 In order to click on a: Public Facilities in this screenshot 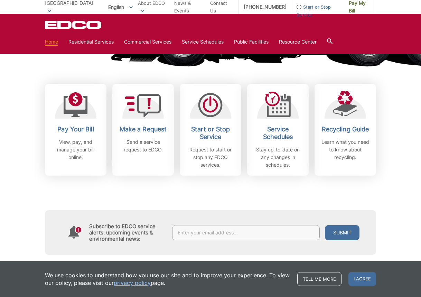, I will do `click(251, 42)`.